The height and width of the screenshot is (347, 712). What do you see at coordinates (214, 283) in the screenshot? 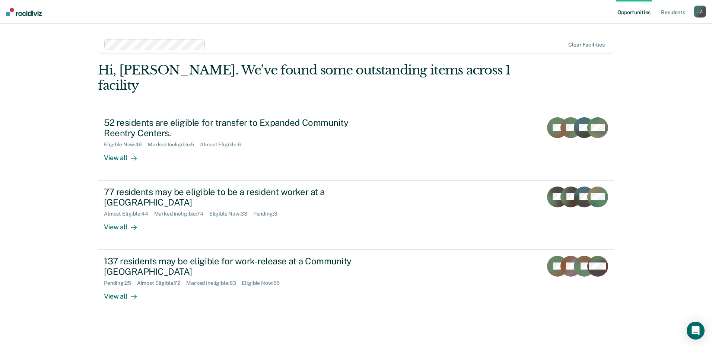
I see `div: Marked Ineligible : 83` at bounding box center [214, 283].